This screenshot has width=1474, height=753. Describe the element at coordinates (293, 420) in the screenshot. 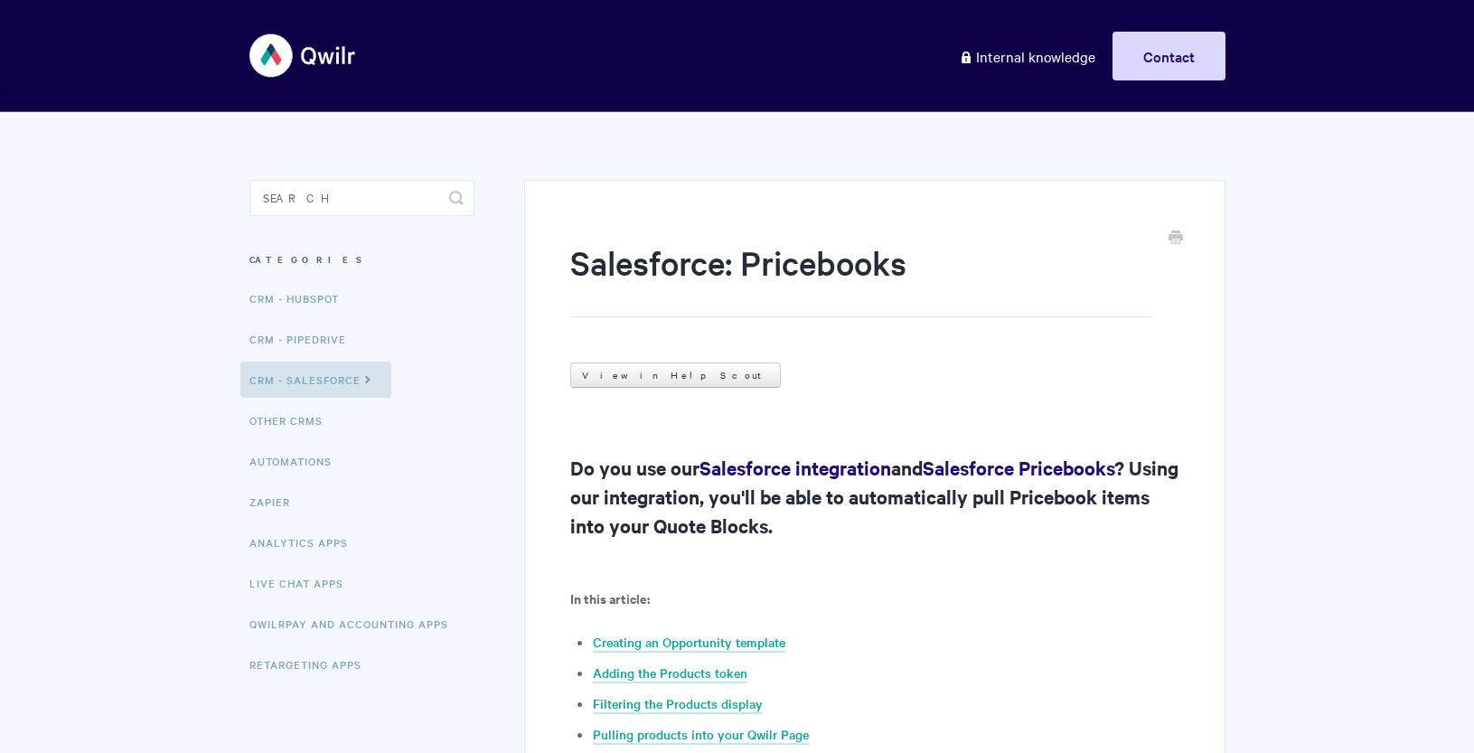

I see `a: Other CRMs` at that location.